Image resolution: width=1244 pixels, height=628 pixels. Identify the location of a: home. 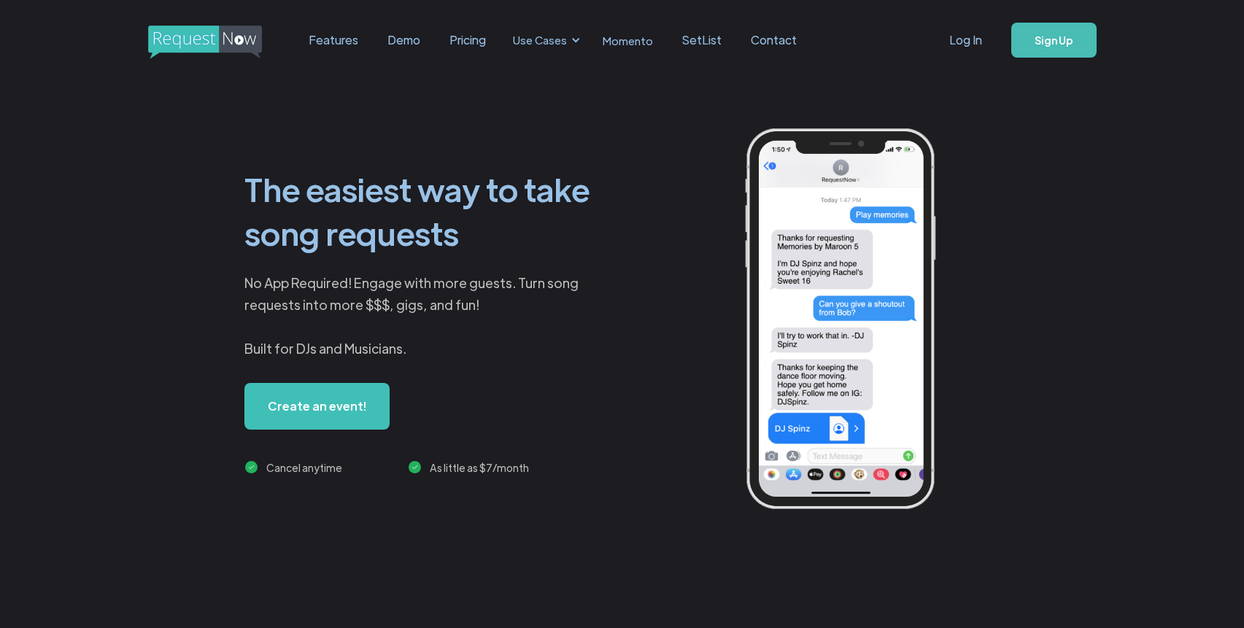
(203, 40).